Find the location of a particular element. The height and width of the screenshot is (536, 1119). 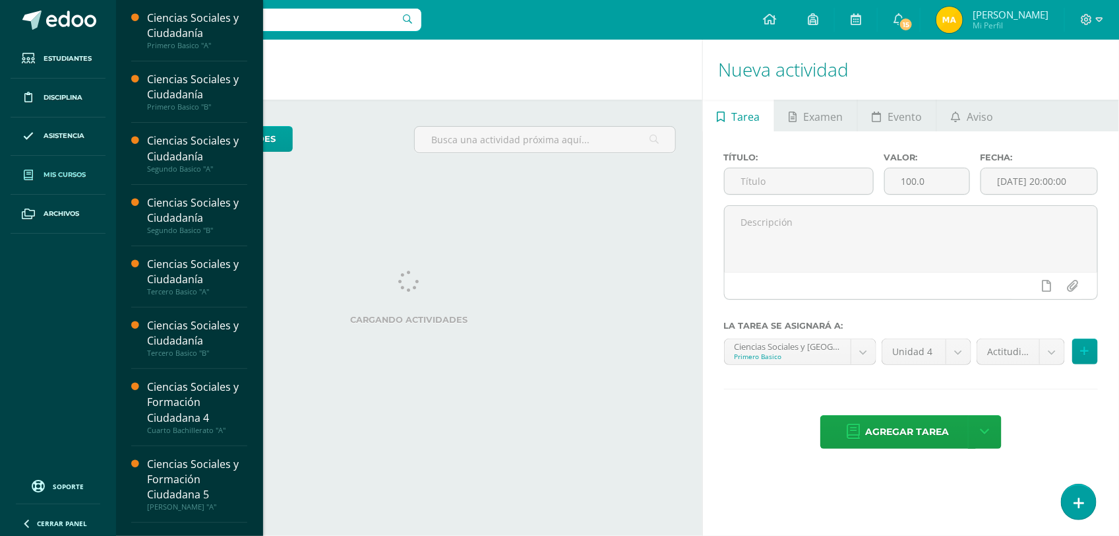

input: Título is located at coordinates (799, 181).